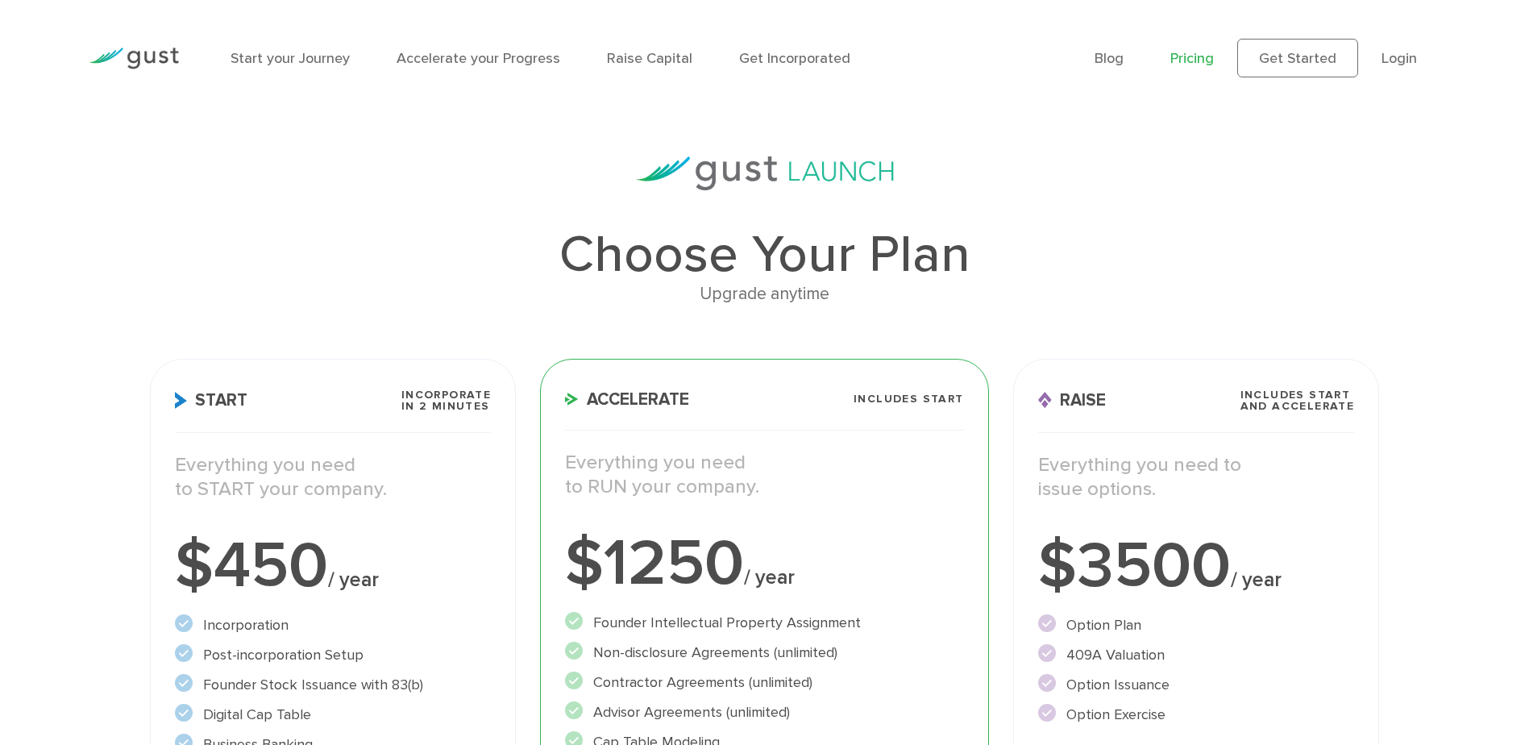  What do you see at coordinates (333, 625) in the screenshot?
I see `li: Incorporation` at bounding box center [333, 625].